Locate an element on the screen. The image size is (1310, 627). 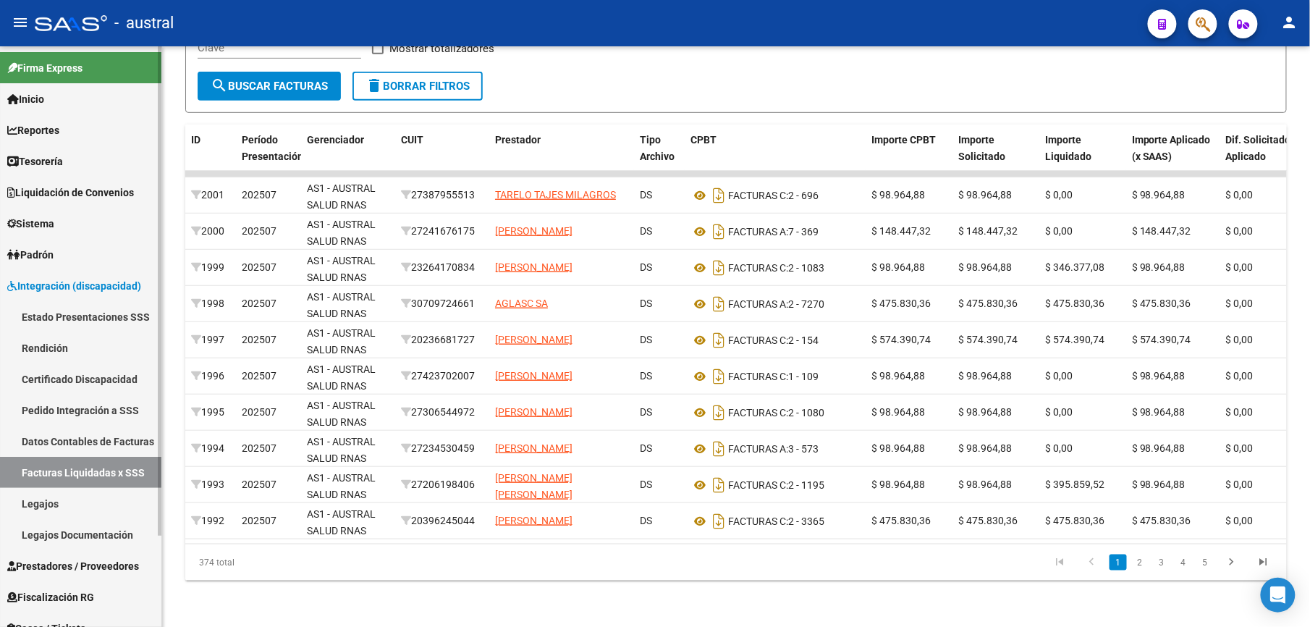
button: Borrar Filtros is located at coordinates (418, 86).